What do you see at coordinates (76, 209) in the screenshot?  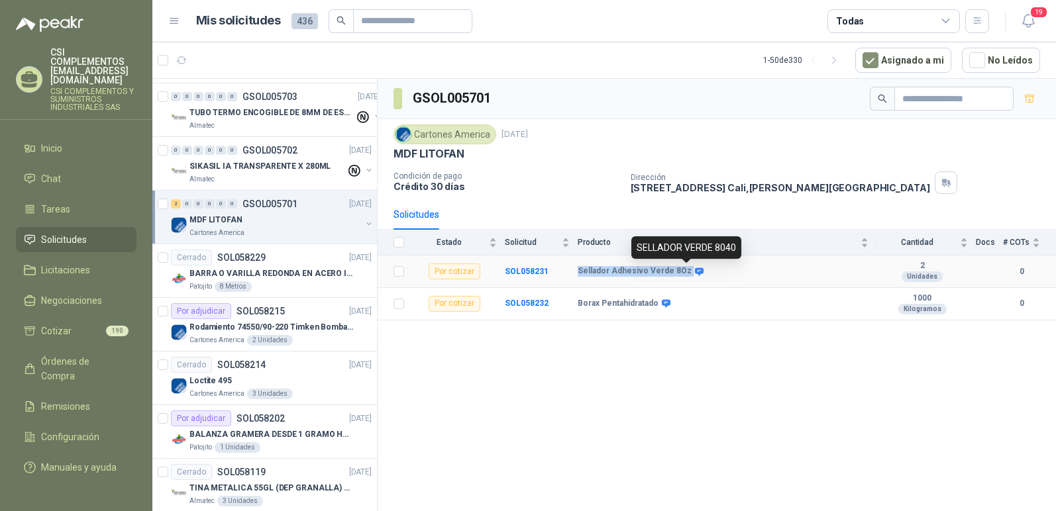 I see `a: Tareas` at bounding box center [76, 209].